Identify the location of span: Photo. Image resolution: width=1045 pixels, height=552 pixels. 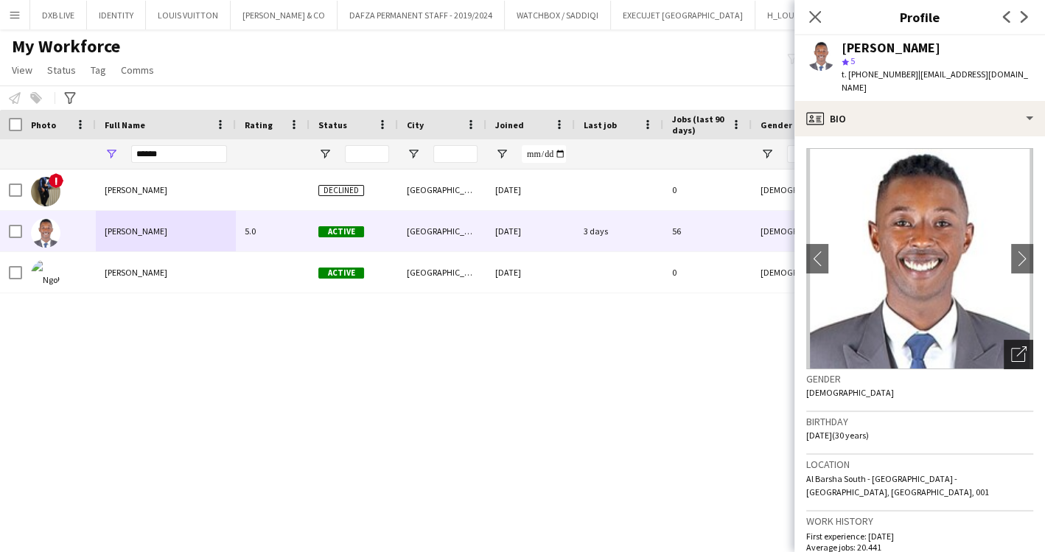
(43, 125).